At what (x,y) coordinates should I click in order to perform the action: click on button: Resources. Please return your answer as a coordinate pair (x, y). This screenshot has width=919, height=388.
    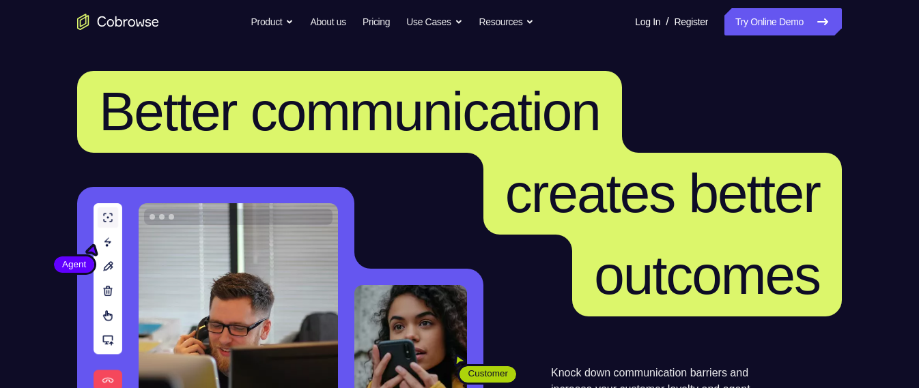
    Looking at the image, I should click on (506, 22).